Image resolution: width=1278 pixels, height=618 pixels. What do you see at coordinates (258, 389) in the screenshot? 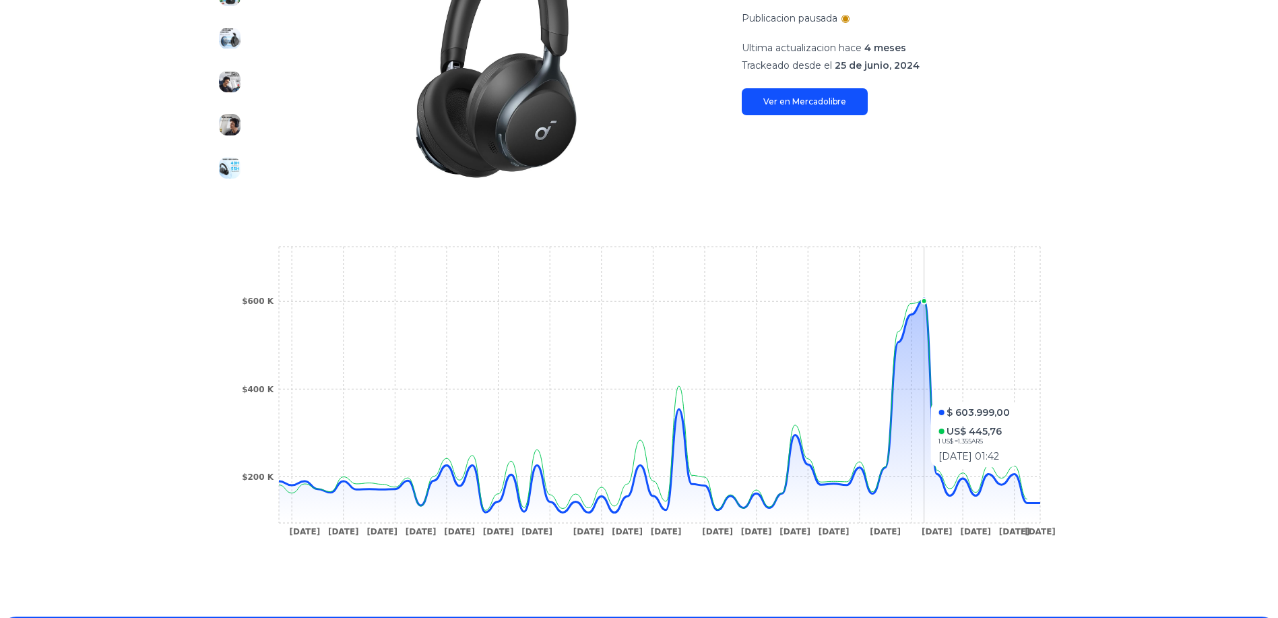
I see `tspan: $400 K` at bounding box center [258, 389].